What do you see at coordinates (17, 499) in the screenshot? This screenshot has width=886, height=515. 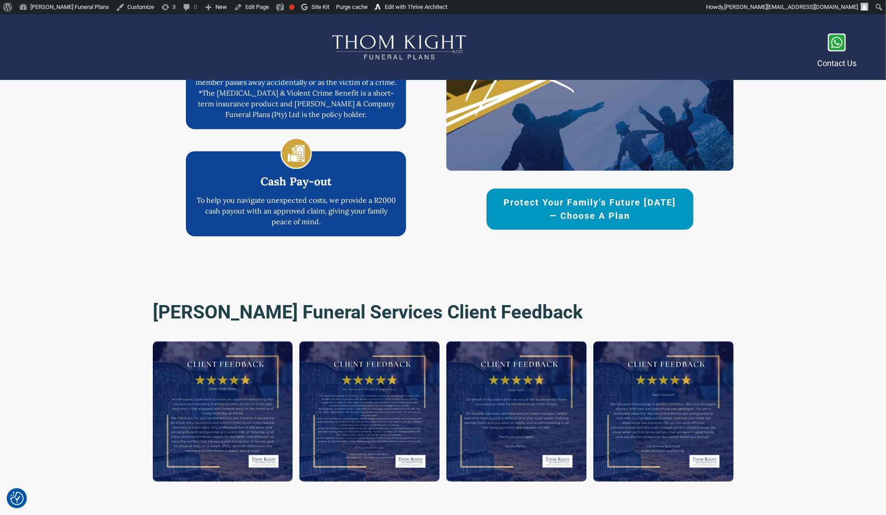 I see `button: Consent Preferences` at bounding box center [17, 499].